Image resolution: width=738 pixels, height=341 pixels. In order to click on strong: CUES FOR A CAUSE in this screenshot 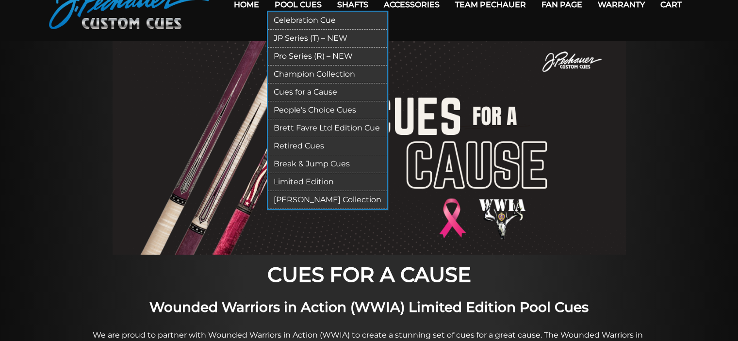, I will do `click(369, 275)`.